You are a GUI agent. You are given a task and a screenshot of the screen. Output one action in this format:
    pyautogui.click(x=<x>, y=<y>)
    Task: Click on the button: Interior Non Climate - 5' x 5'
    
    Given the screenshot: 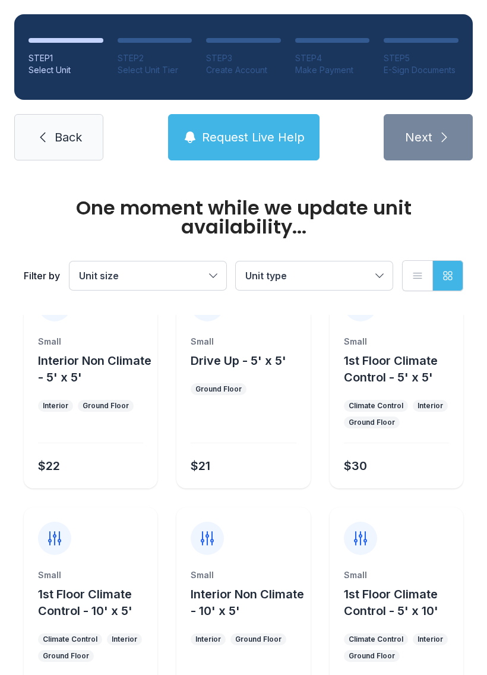 What is the action you would take?
    pyautogui.click(x=95, y=369)
    